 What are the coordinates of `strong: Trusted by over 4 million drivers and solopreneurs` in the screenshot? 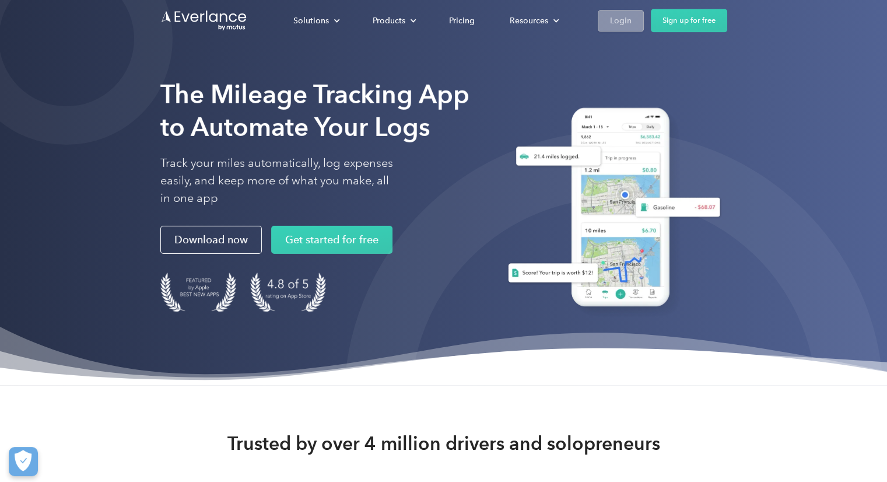 It's located at (444, 443).